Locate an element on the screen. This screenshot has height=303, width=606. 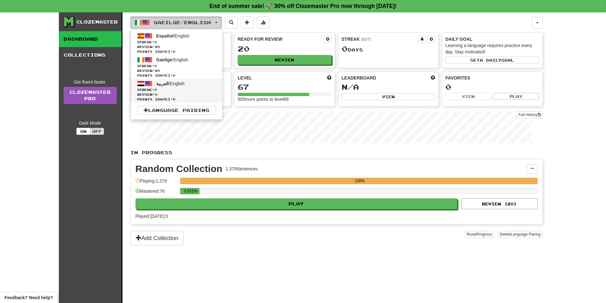
div: Daily Goal is located at coordinates (492, 39).